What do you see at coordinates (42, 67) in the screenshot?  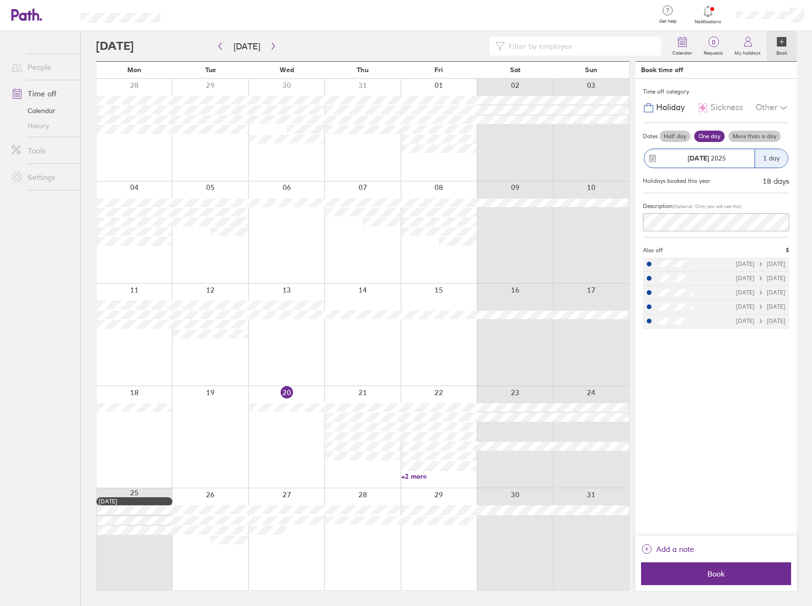 I see `a: People` at bounding box center [42, 67].